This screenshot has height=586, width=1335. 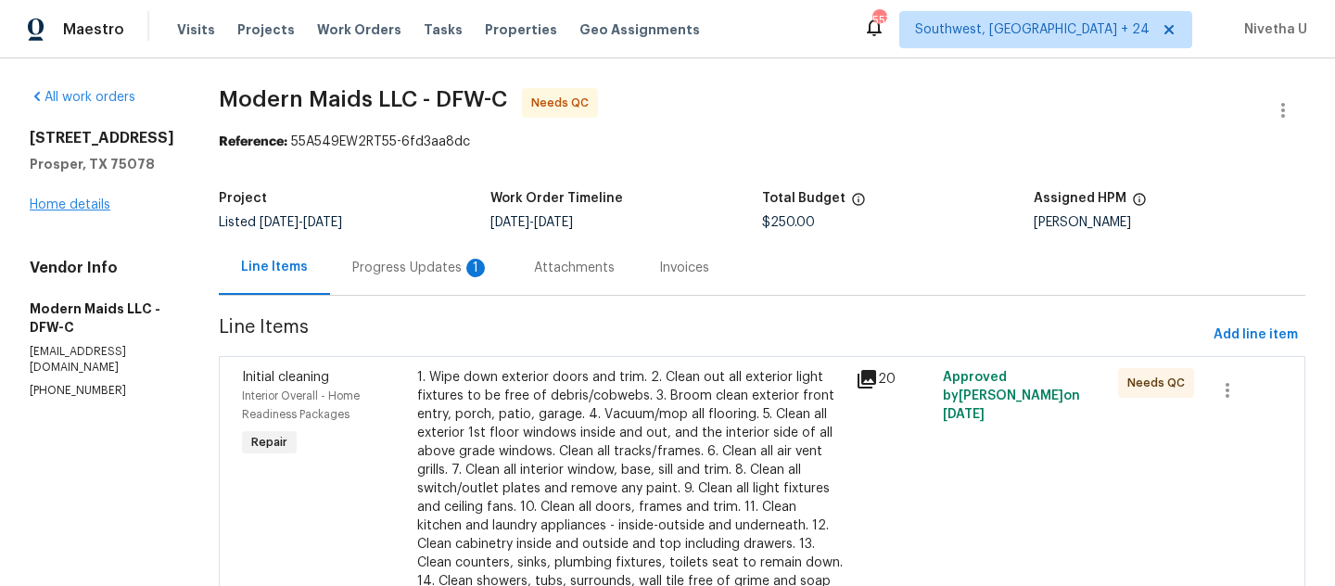 I want to click on div: Invoices, so click(x=684, y=268).